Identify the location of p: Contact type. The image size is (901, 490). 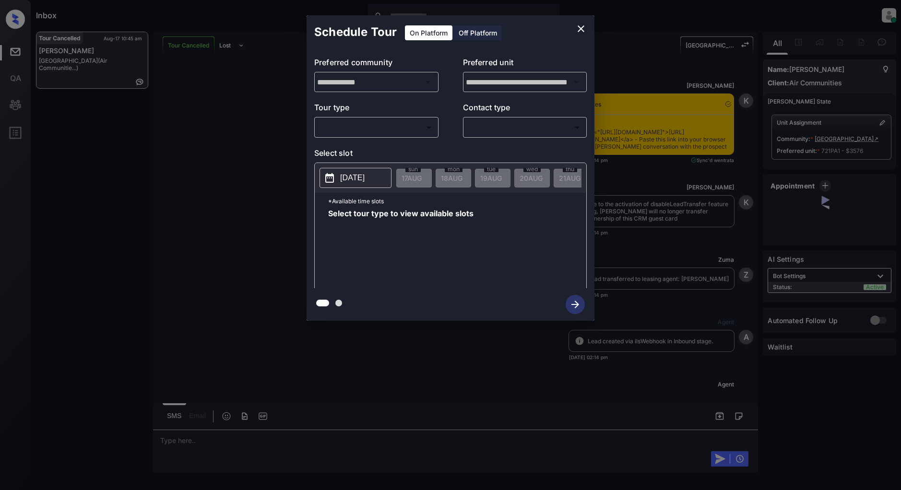
(525, 109).